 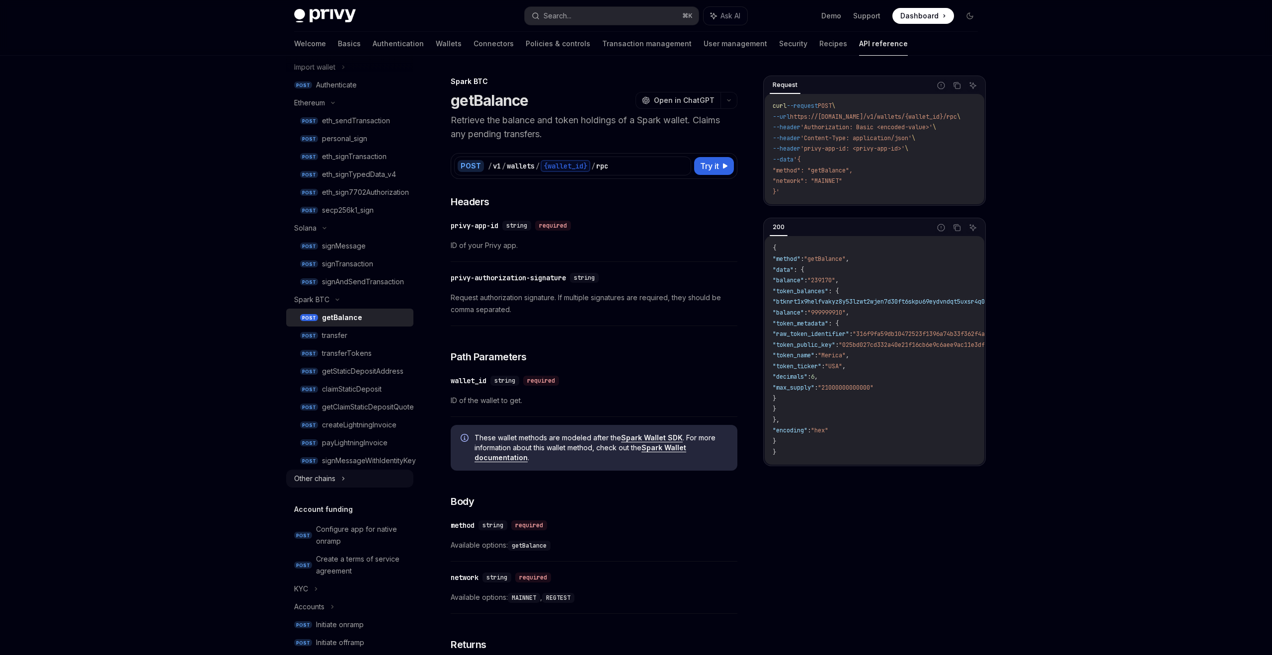 I want to click on span: Headers, so click(x=470, y=202).